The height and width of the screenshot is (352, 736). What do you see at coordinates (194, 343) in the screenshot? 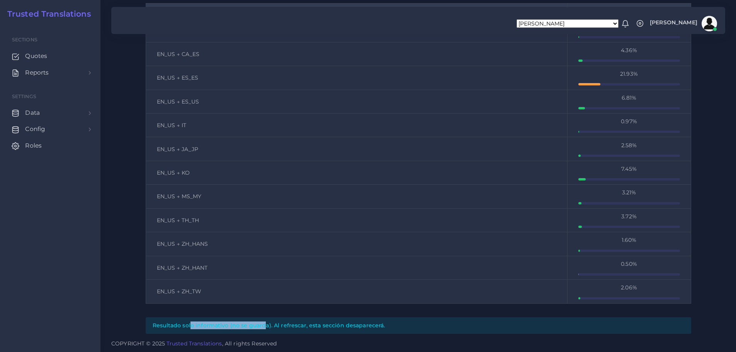
I see `span: COPYRIGHT © 2025` at bounding box center [194, 343].